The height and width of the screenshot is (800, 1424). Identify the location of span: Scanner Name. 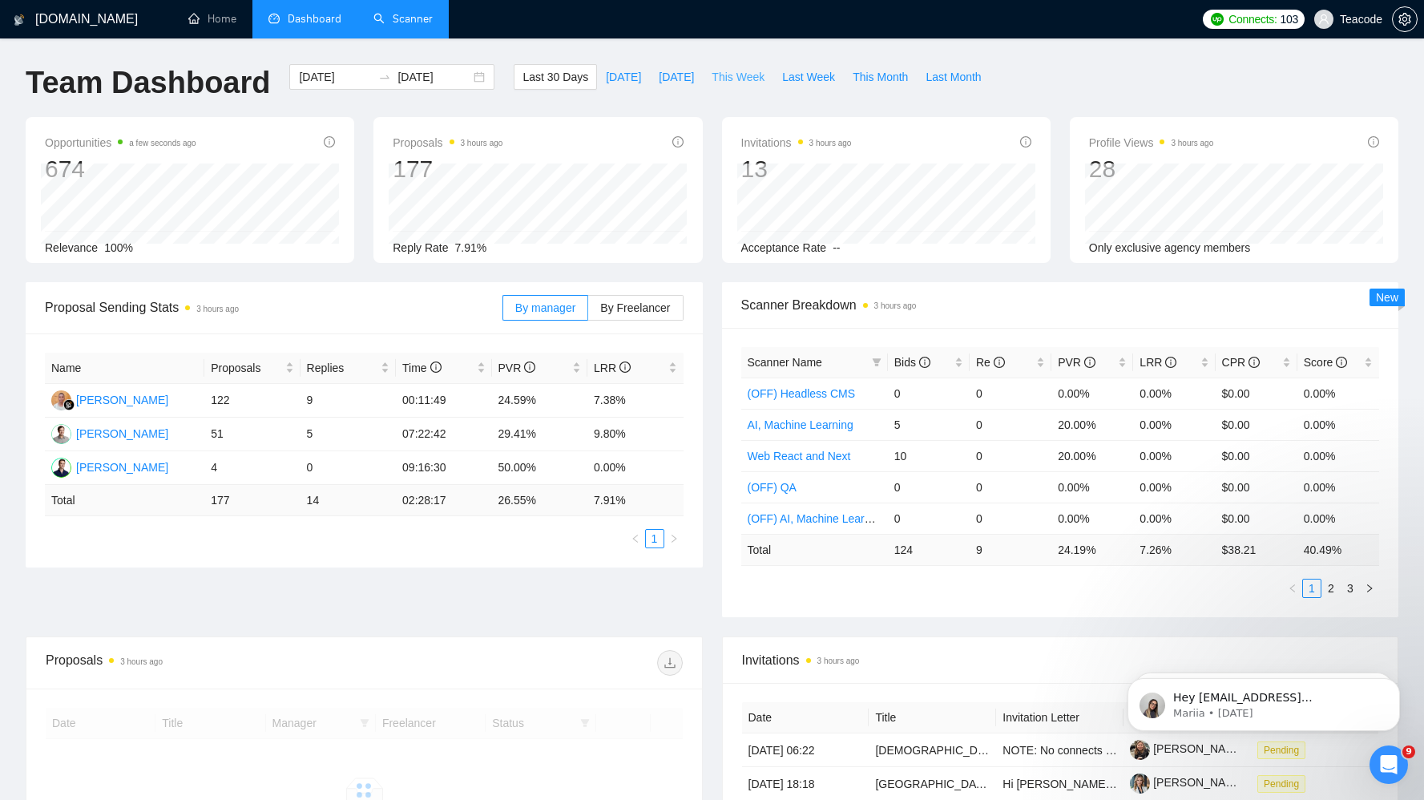
(785, 362).